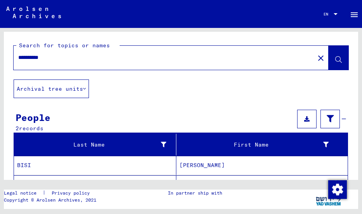  Describe the element at coordinates (64, 45) in the screenshot. I see `mat-label: Search for topics or names` at that location.